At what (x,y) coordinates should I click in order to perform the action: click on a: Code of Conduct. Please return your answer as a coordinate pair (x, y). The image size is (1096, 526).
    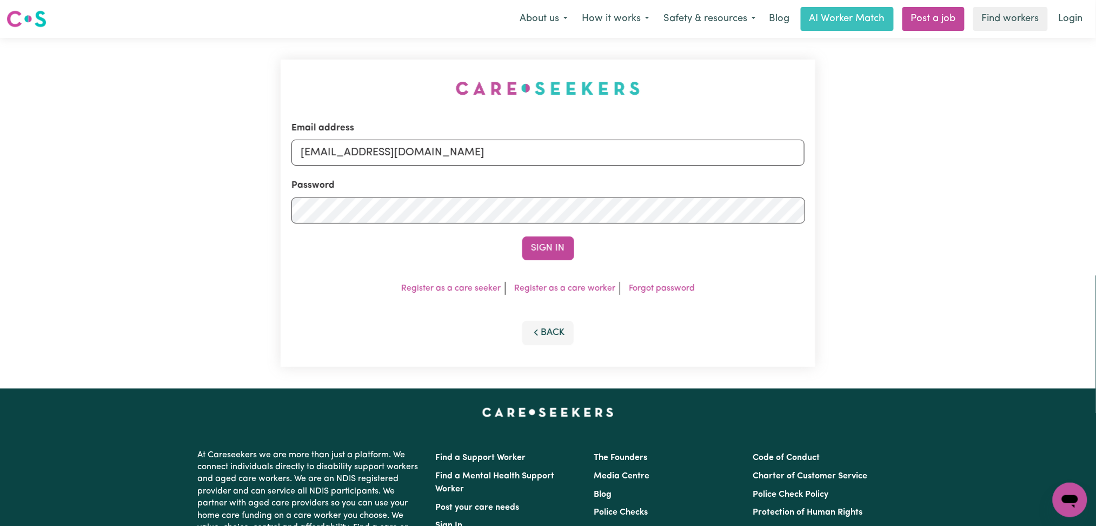
    Looking at the image, I should click on (786, 458).